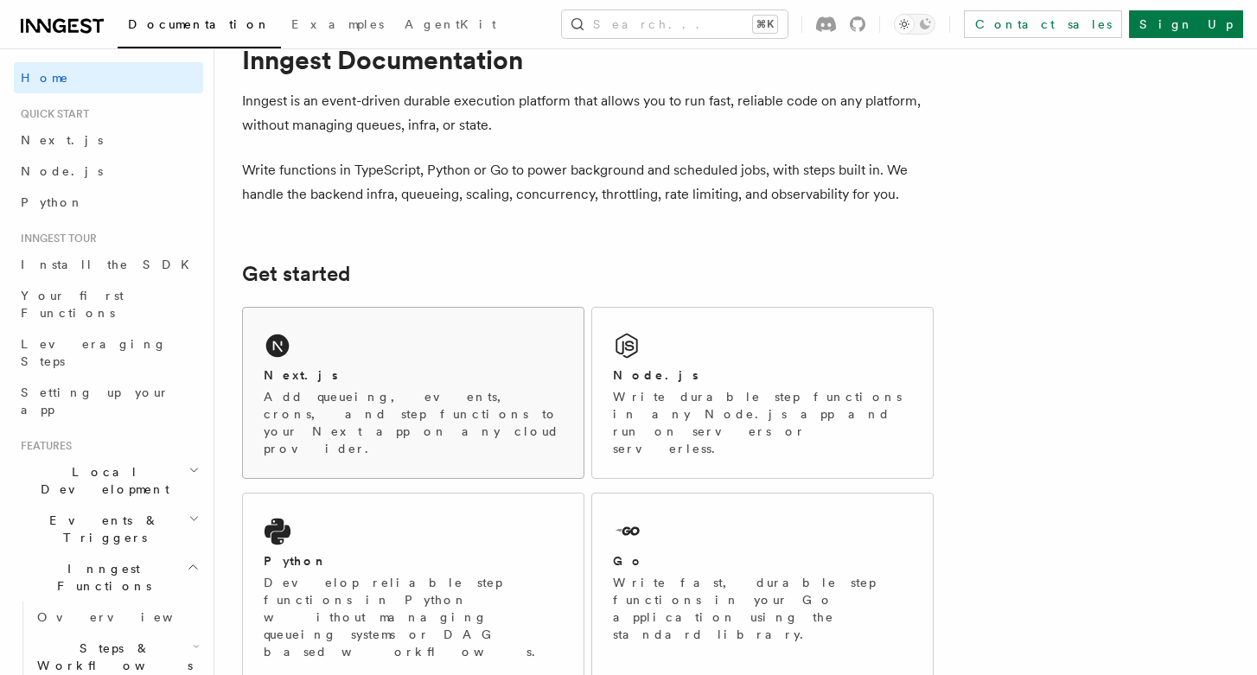  What do you see at coordinates (108, 353) in the screenshot?
I see `a: Leveraging Steps` at bounding box center [108, 353].